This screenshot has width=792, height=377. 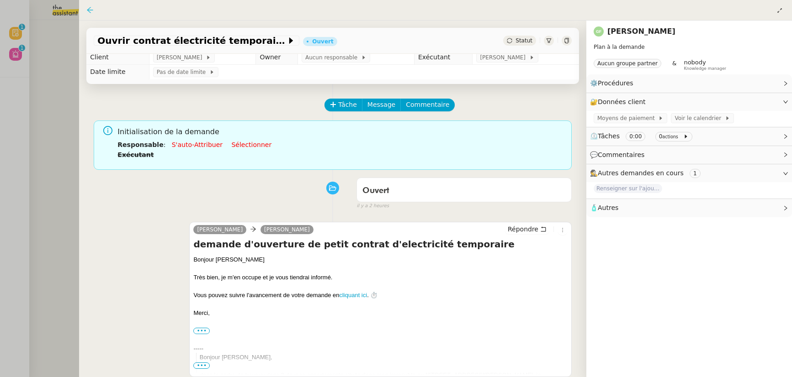 What do you see at coordinates (135, 155) in the screenshot?
I see `b: Exécutant` at bounding box center [135, 155].